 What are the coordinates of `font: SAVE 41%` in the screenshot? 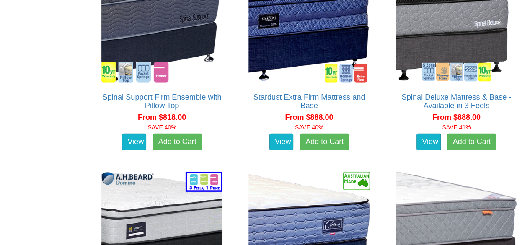 It's located at (456, 127).